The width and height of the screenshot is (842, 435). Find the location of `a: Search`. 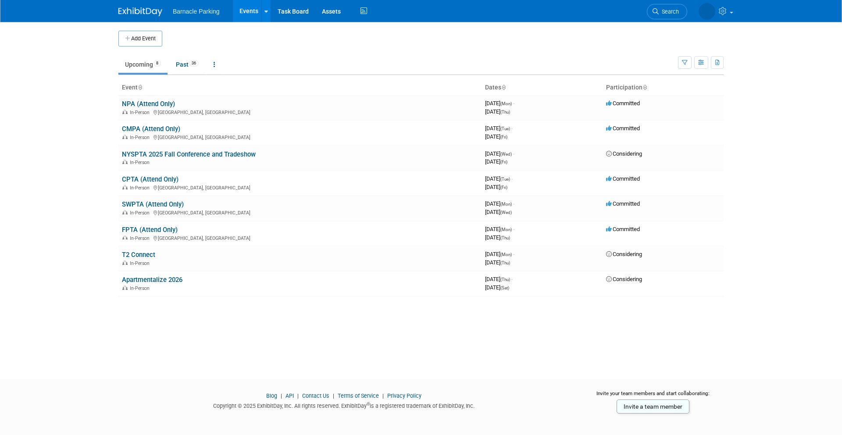

a: Search is located at coordinates (667, 11).